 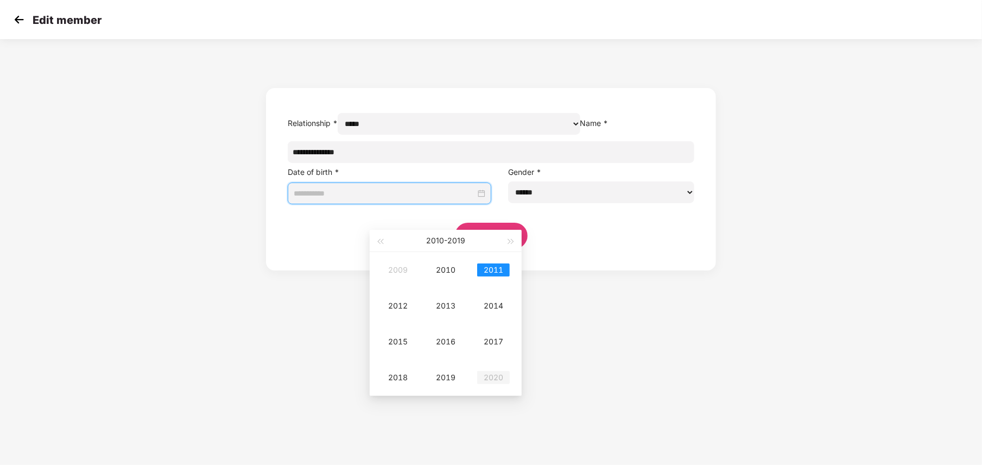 I want to click on label: Date of birth *, so click(x=313, y=172).